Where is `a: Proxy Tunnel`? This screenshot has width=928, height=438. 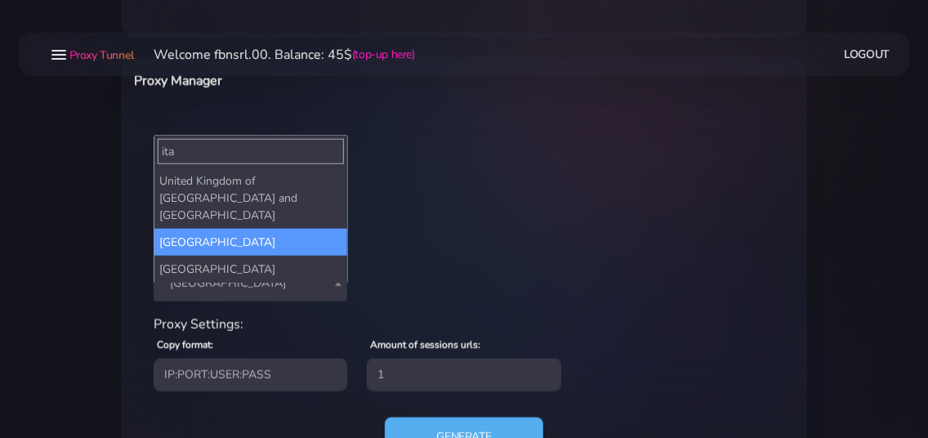 a: Proxy Tunnel is located at coordinates (100, 55).